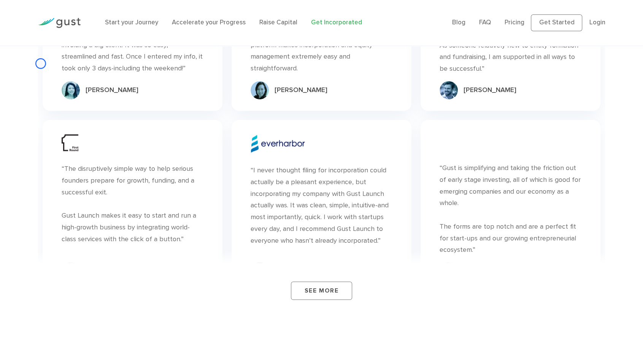 This screenshot has height=350, width=643. What do you see at coordinates (278, 143) in the screenshot?
I see `img: Everharbor` at bounding box center [278, 143].